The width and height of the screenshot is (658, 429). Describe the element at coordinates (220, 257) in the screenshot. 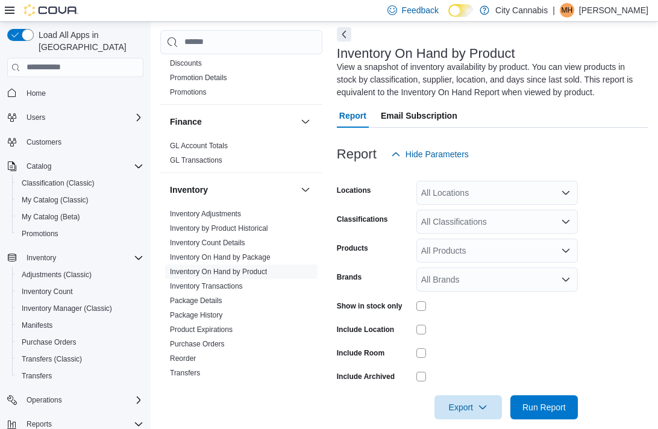

I see `a: Inventory On Hand by Package` at that location.